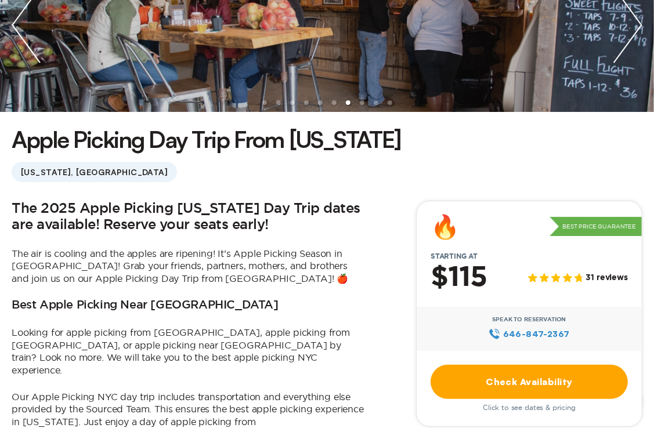 The height and width of the screenshot is (428, 654). Describe the element at coordinates (334, 103) in the screenshot. I see `li: slide item 6` at that location.